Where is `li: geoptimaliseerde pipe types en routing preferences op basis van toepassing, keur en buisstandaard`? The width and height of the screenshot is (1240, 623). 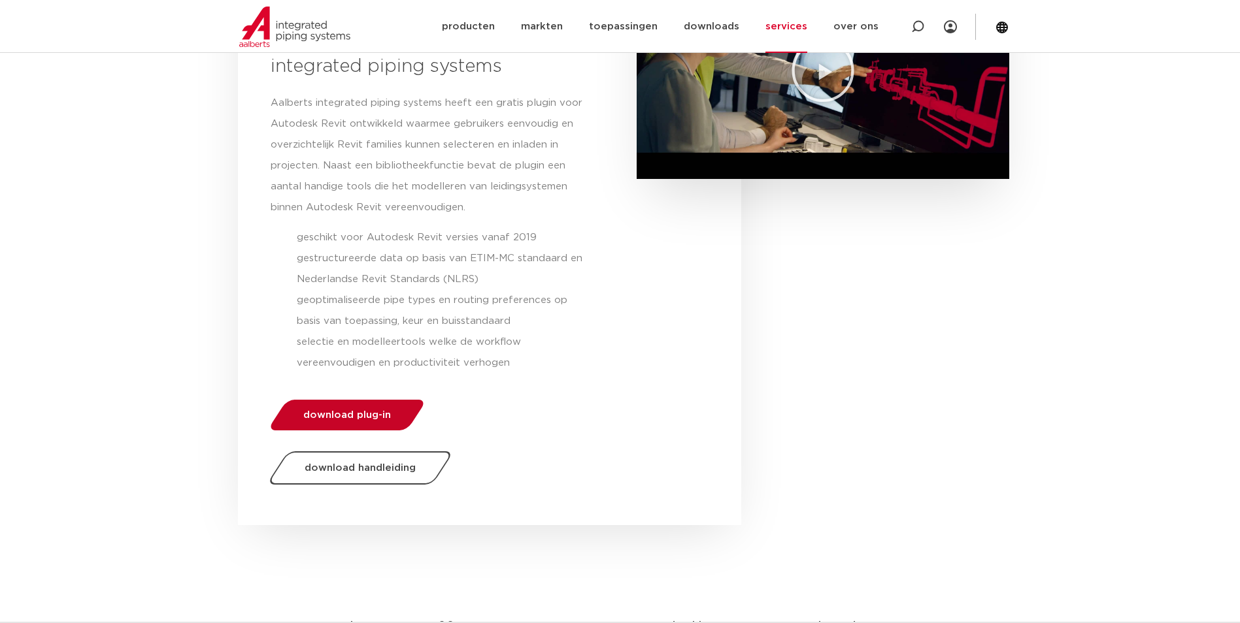
li: geoptimaliseerde pipe types en routing preferences op basis van toepassing, keur en buisstandaard is located at coordinates (444, 311).